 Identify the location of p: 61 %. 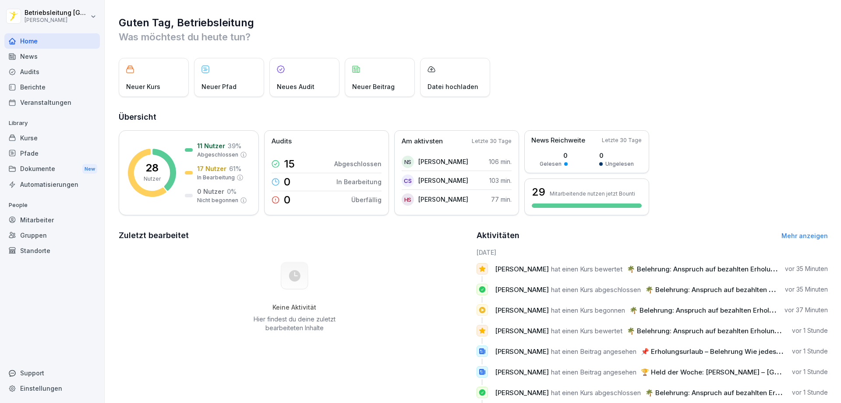
(235, 168).